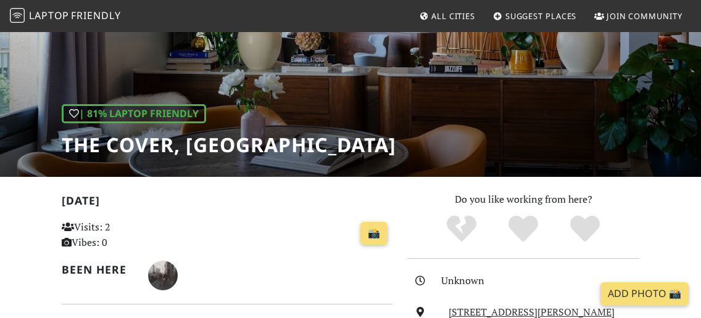 This screenshot has width=701, height=318. Describe the element at coordinates (585, 229) in the screenshot. I see `div: Definitely!` at that location.